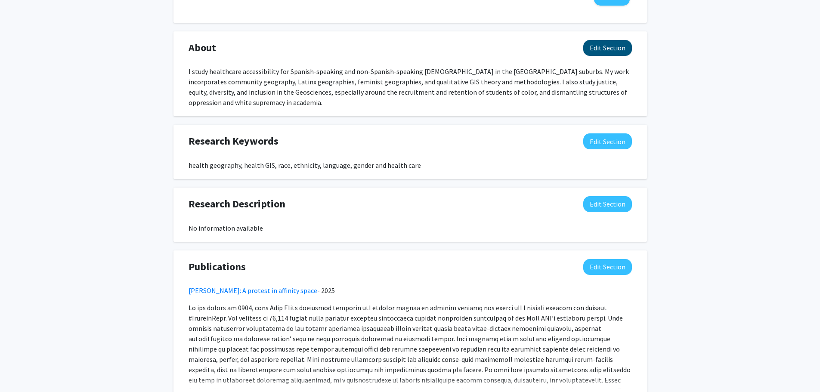  What do you see at coordinates (202, 48) in the screenshot?
I see `span: About` at bounding box center [202, 48].